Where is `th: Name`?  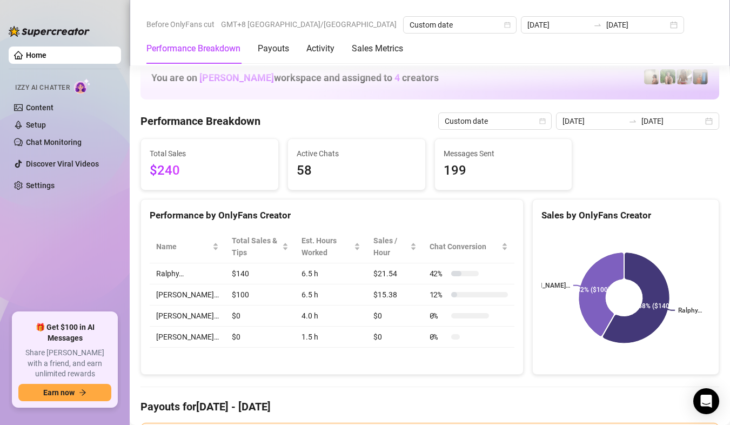 th: Name is located at coordinates (187, 246).